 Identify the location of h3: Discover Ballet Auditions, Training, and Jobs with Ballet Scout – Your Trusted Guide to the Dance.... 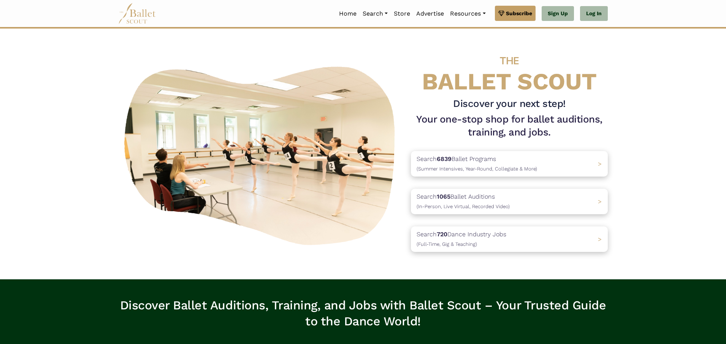
(363, 313).